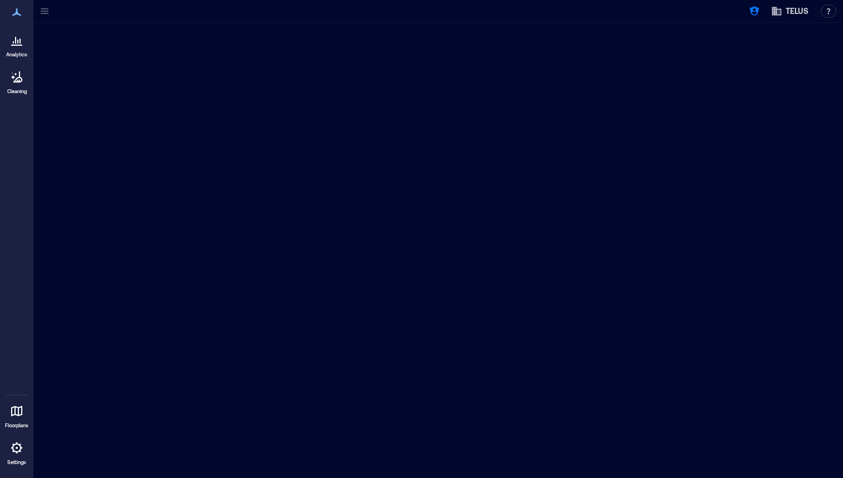  What do you see at coordinates (17, 415) in the screenshot?
I see `a: Floorplans` at bounding box center [17, 415].